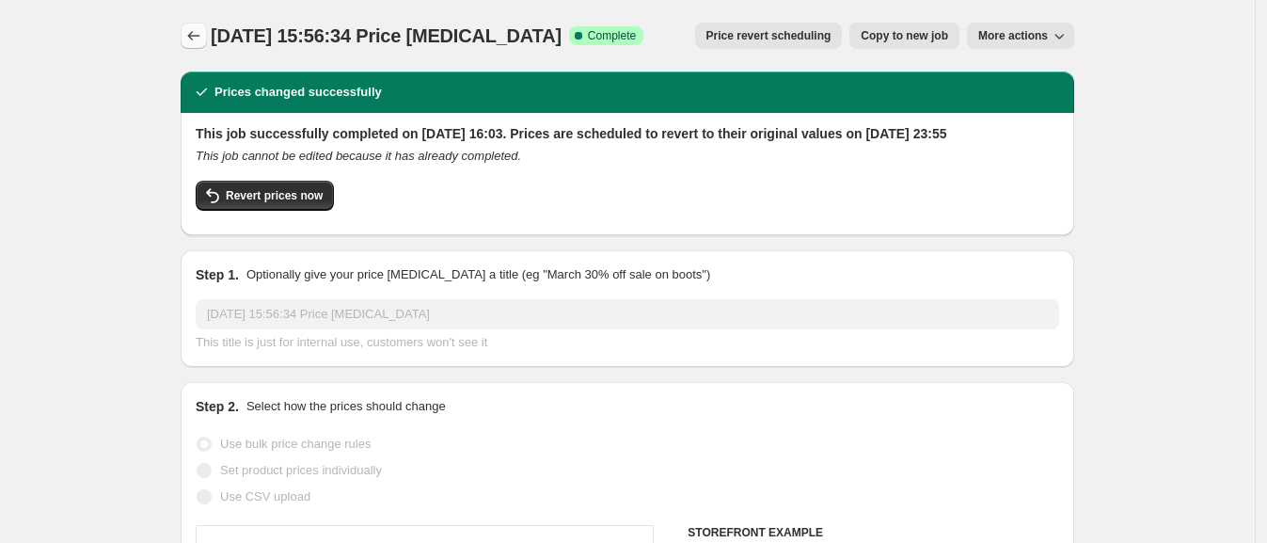  I want to click on h2: Prices changed successfully, so click(298, 92).